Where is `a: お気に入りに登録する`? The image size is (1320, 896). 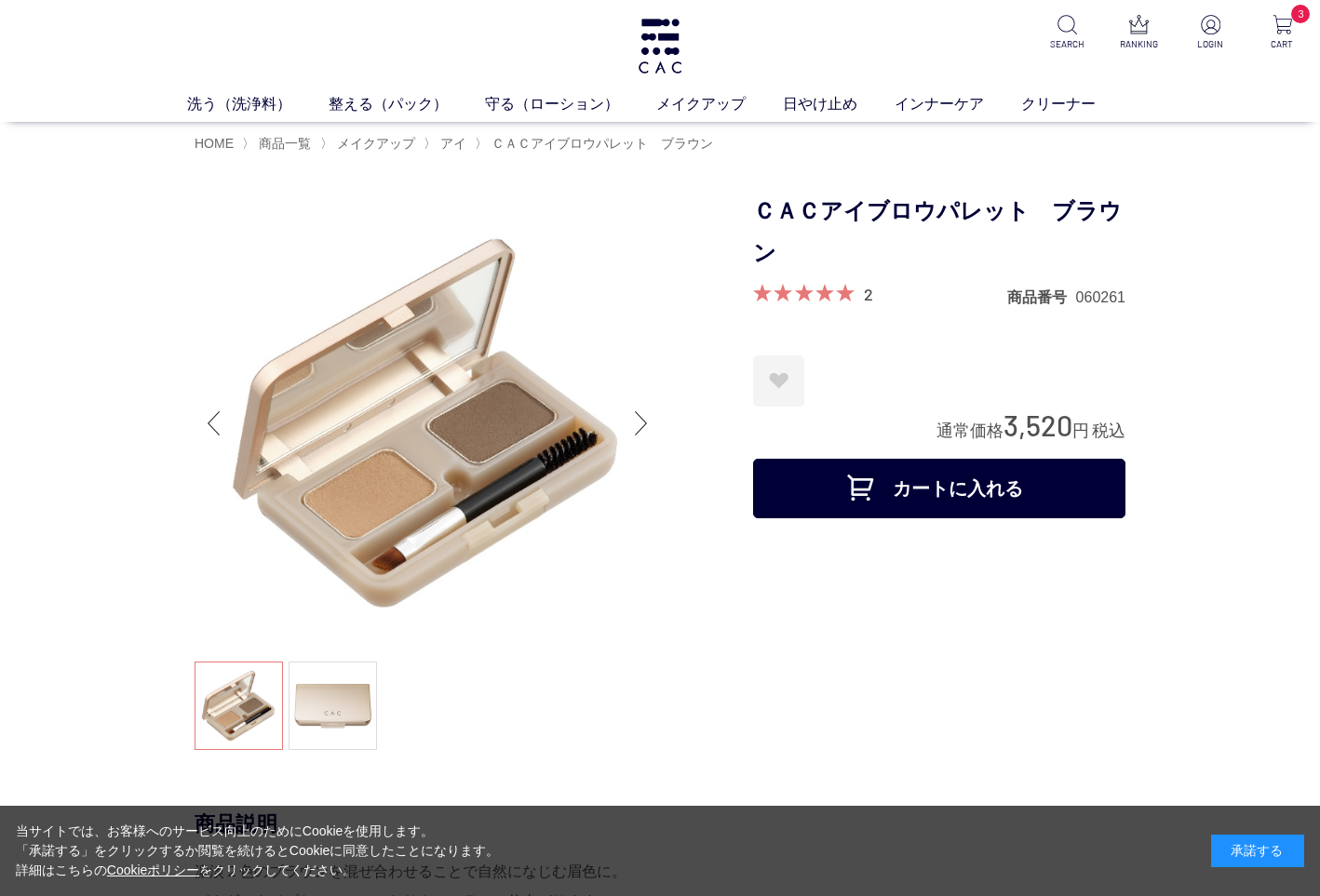 a: お気に入りに登録する is located at coordinates (778, 380).